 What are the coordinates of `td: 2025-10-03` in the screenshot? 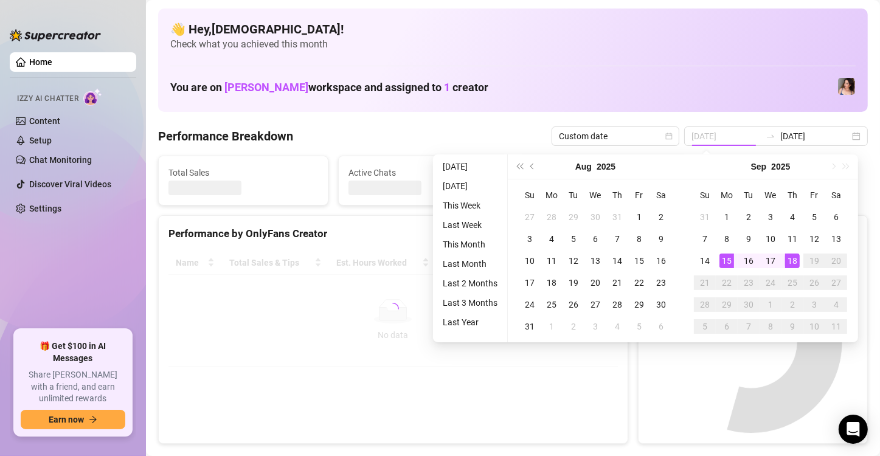 It's located at (815, 305).